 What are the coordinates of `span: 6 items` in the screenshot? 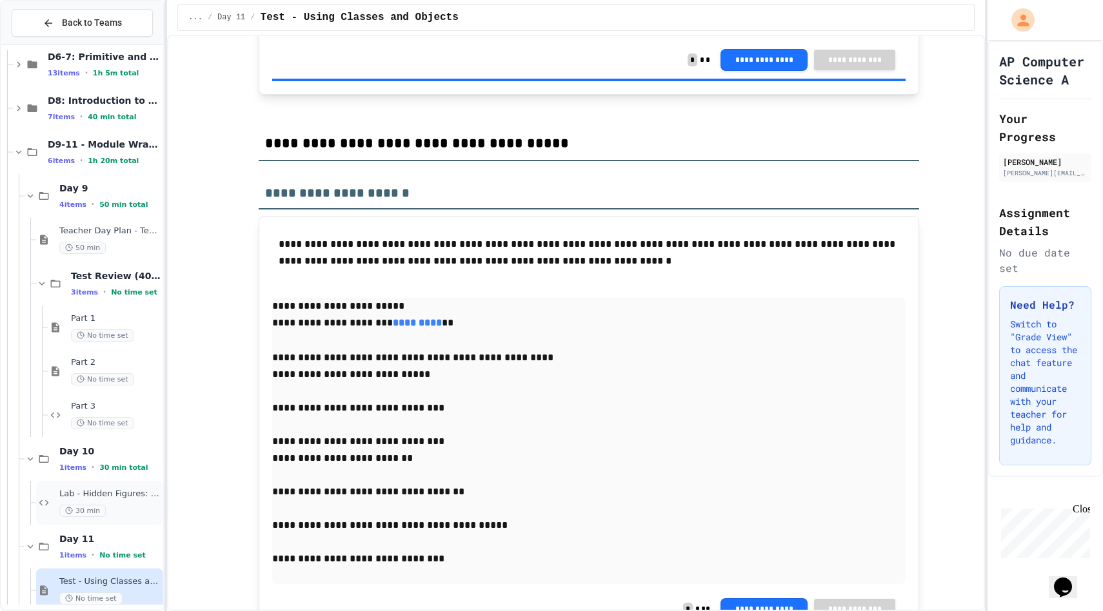 It's located at (61, 161).